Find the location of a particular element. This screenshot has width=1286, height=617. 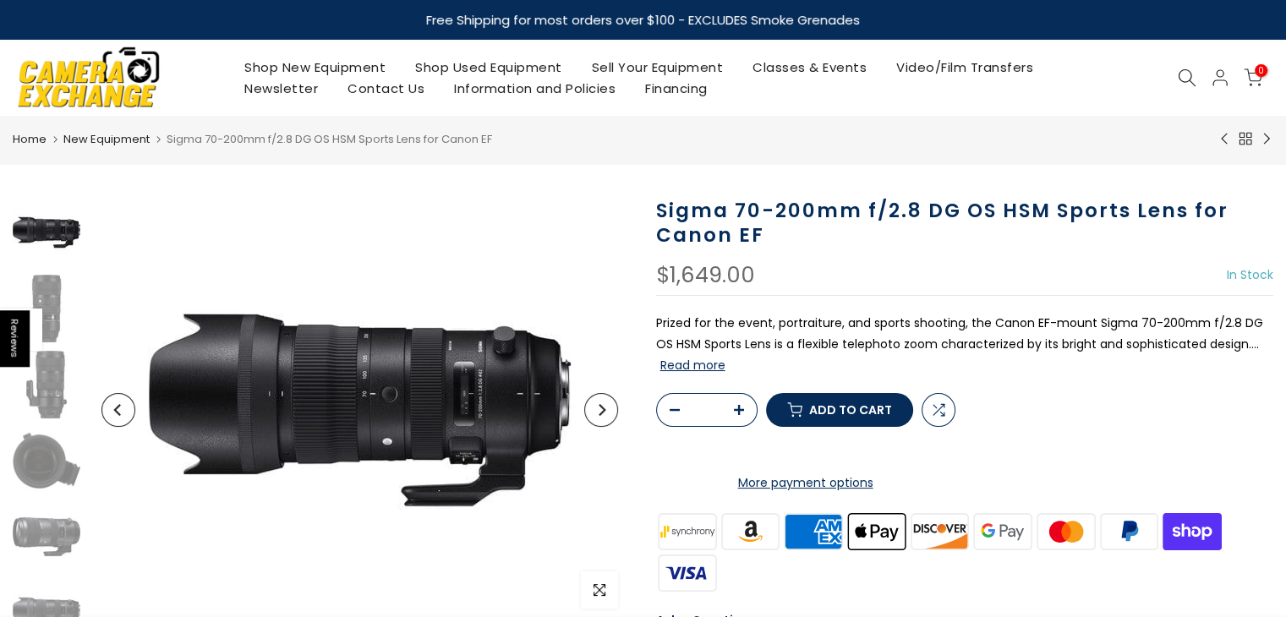

strong: Free Shipping for most orders over $100 - EXCLUDES Smoke Grenades is located at coordinates (643, 19).